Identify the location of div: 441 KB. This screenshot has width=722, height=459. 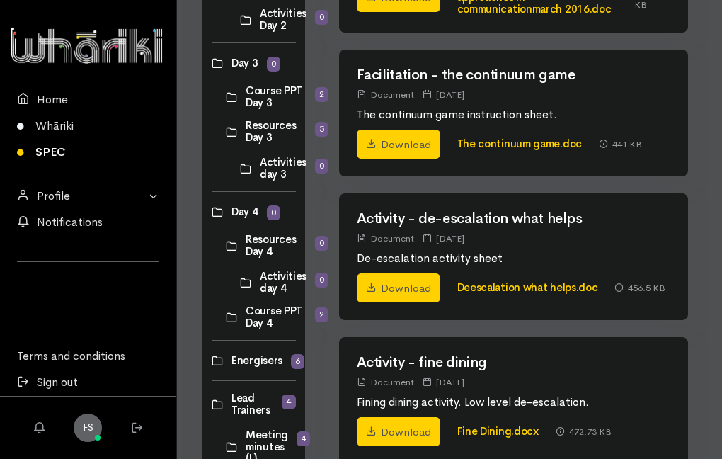
(620, 144).